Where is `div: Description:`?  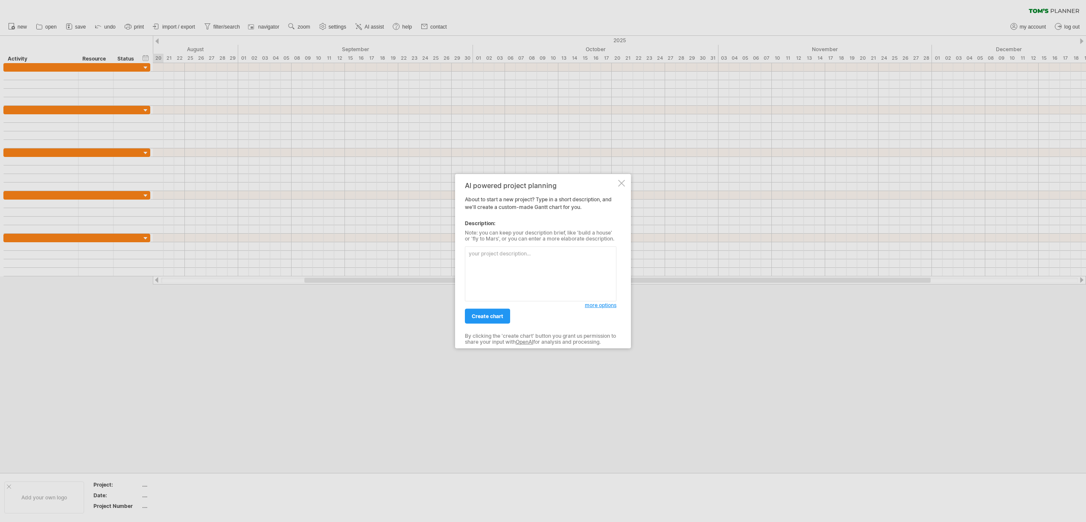 div: Description: is located at coordinates (540, 224).